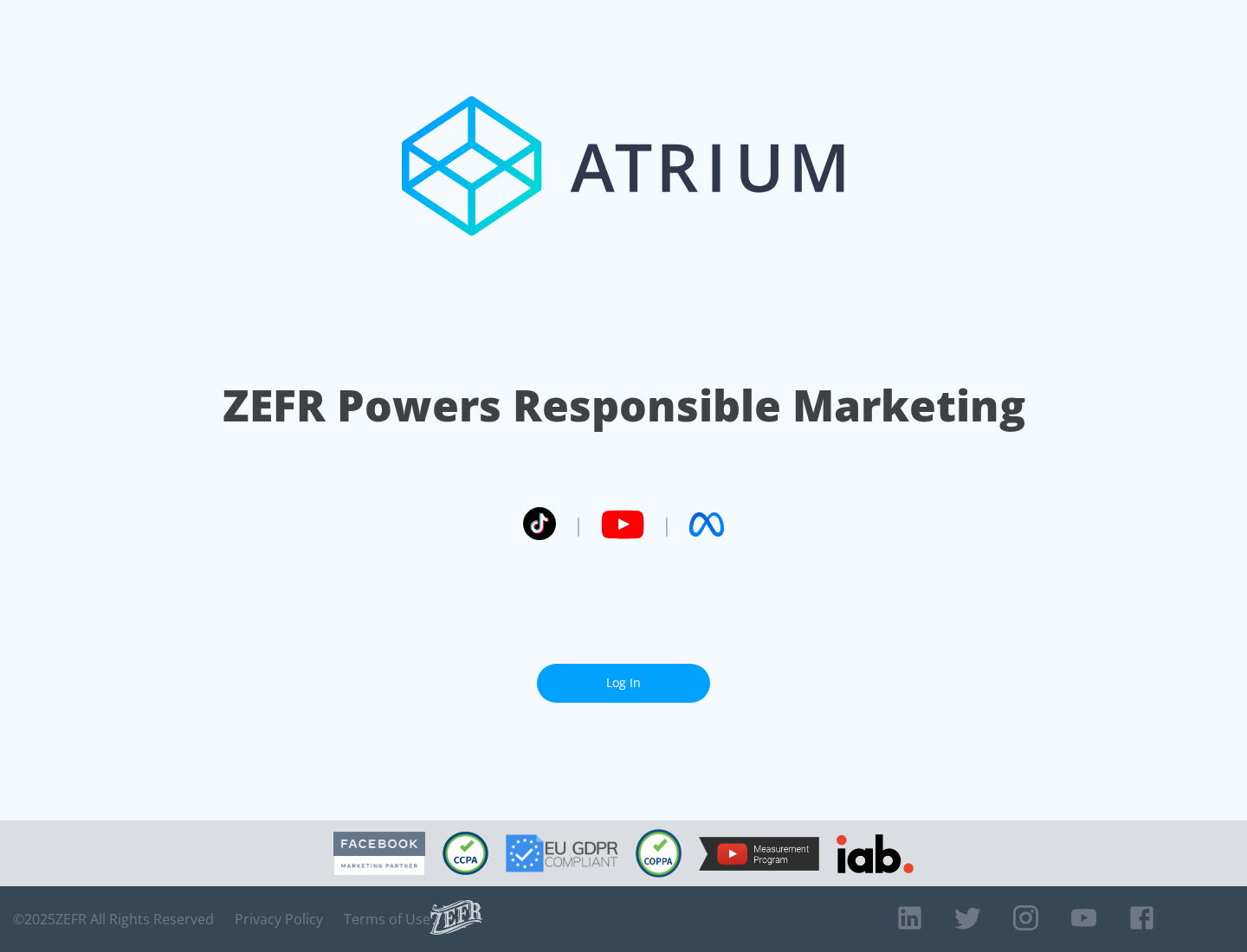  I want to click on span: © 2025 ZEFR All Rights Reserved, so click(114, 920).